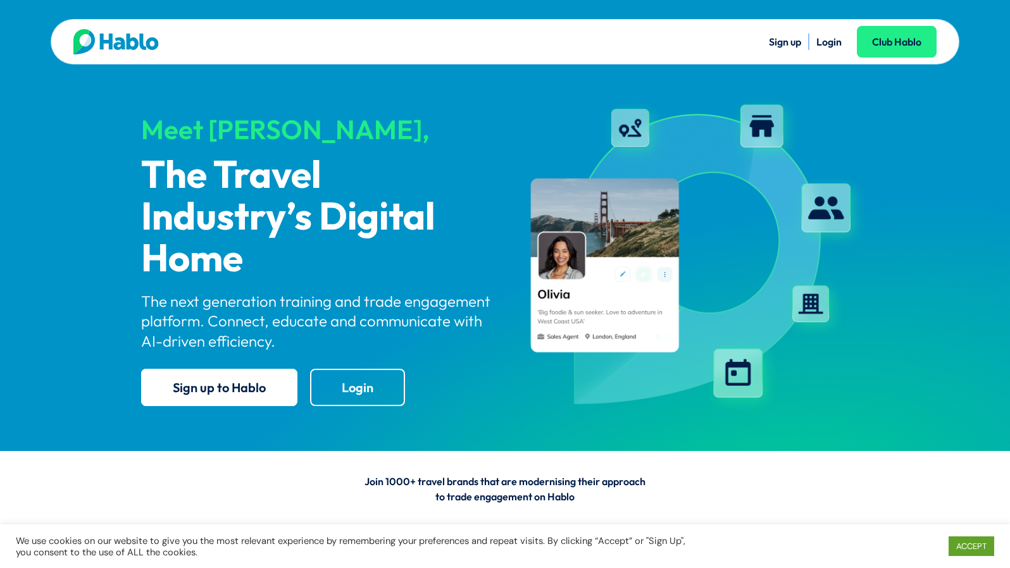 The width and height of the screenshot is (1010, 568). Describe the element at coordinates (318, 218) in the screenshot. I see `p: The Travel Industry’s Digital Home` at that location.